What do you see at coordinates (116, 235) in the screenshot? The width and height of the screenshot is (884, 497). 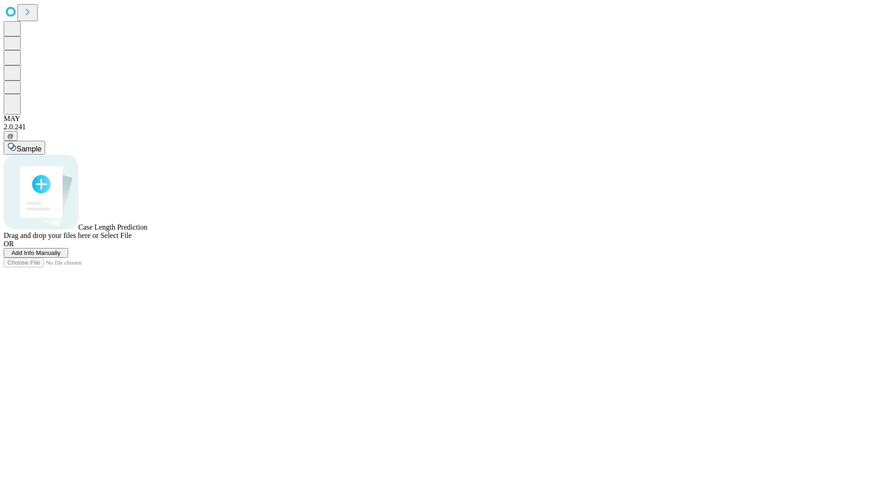 I see `span: Select File` at bounding box center [116, 235].